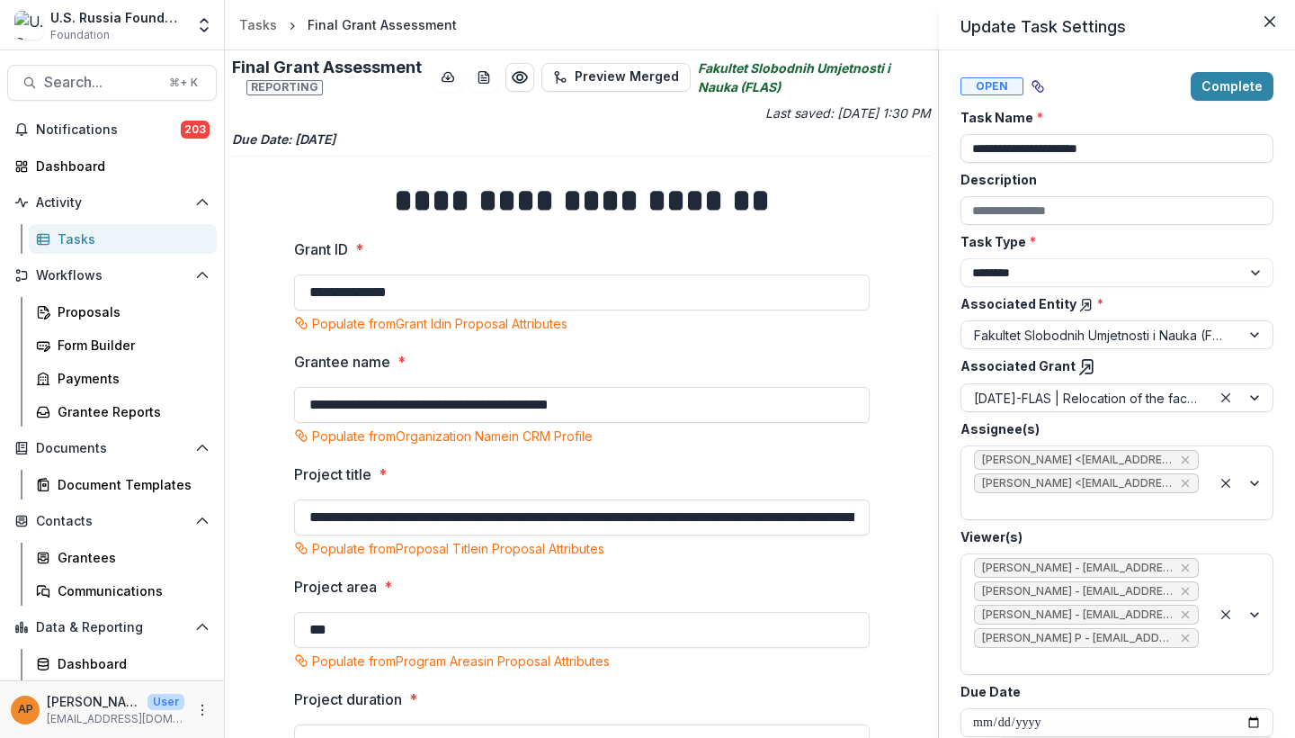 The image size is (1295, 738). Describe the element at coordinates (1185, 591) in the screenshot. I see `div: Remove Jemile Kelderman - jkelderman@usrf.us` at that location.